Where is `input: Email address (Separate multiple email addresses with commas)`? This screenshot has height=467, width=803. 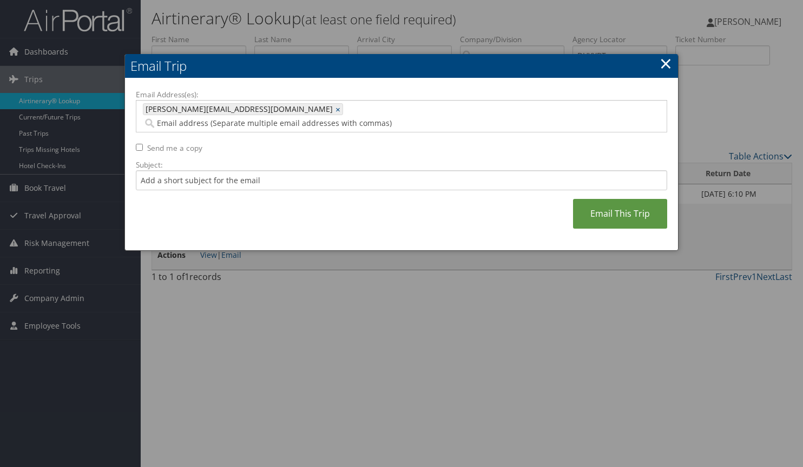
input: Email address (Separate multiple email addresses with commas) is located at coordinates (341, 123).